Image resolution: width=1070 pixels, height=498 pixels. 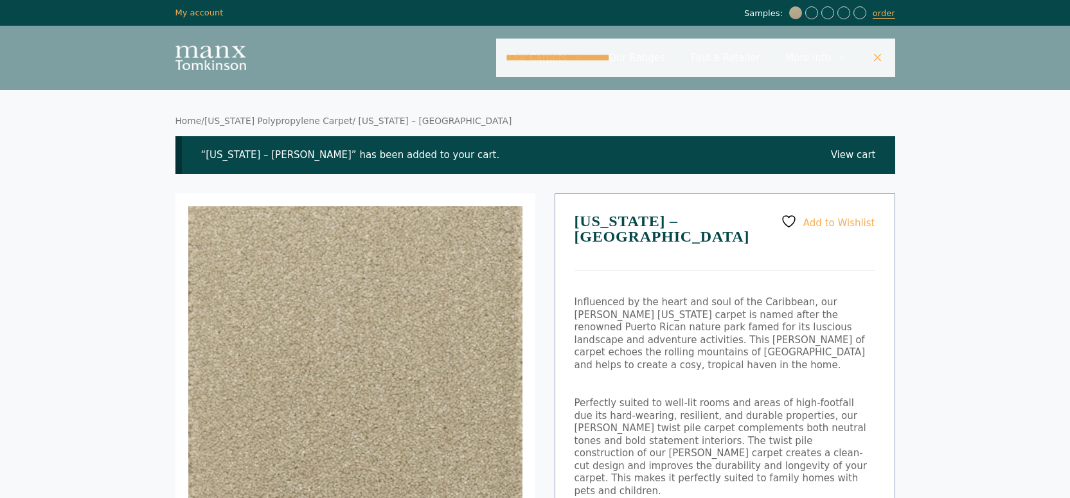 I want to click on span: Samples:, so click(x=765, y=13).